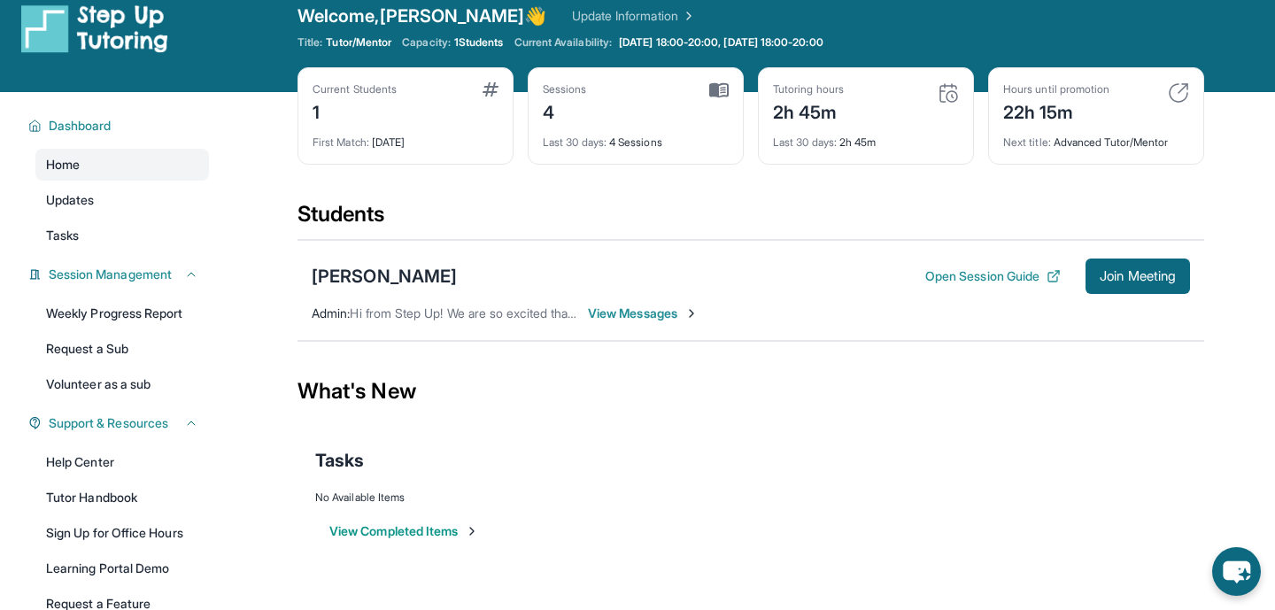 Image resolution: width=1275 pixels, height=610 pixels. What do you see at coordinates (330, 312) in the screenshot?
I see `span: Admin :` at bounding box center [330, 312].